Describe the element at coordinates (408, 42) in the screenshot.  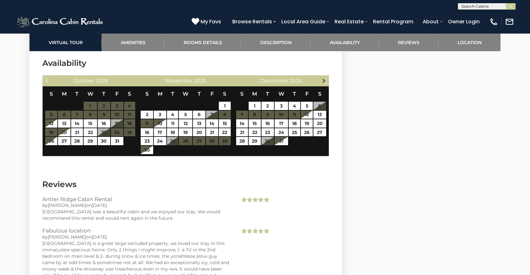
I see `a: Reviews` at that location.